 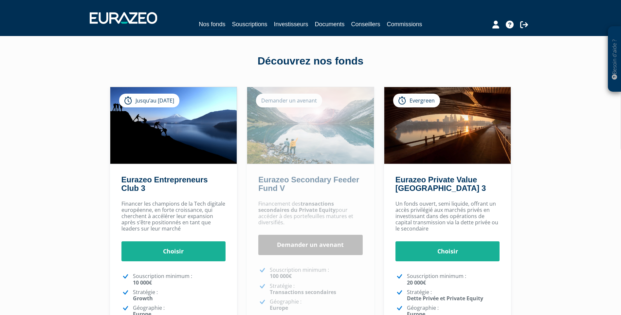 I want to click on p: Besoin d'aide ?, so click(x=614, y=59).